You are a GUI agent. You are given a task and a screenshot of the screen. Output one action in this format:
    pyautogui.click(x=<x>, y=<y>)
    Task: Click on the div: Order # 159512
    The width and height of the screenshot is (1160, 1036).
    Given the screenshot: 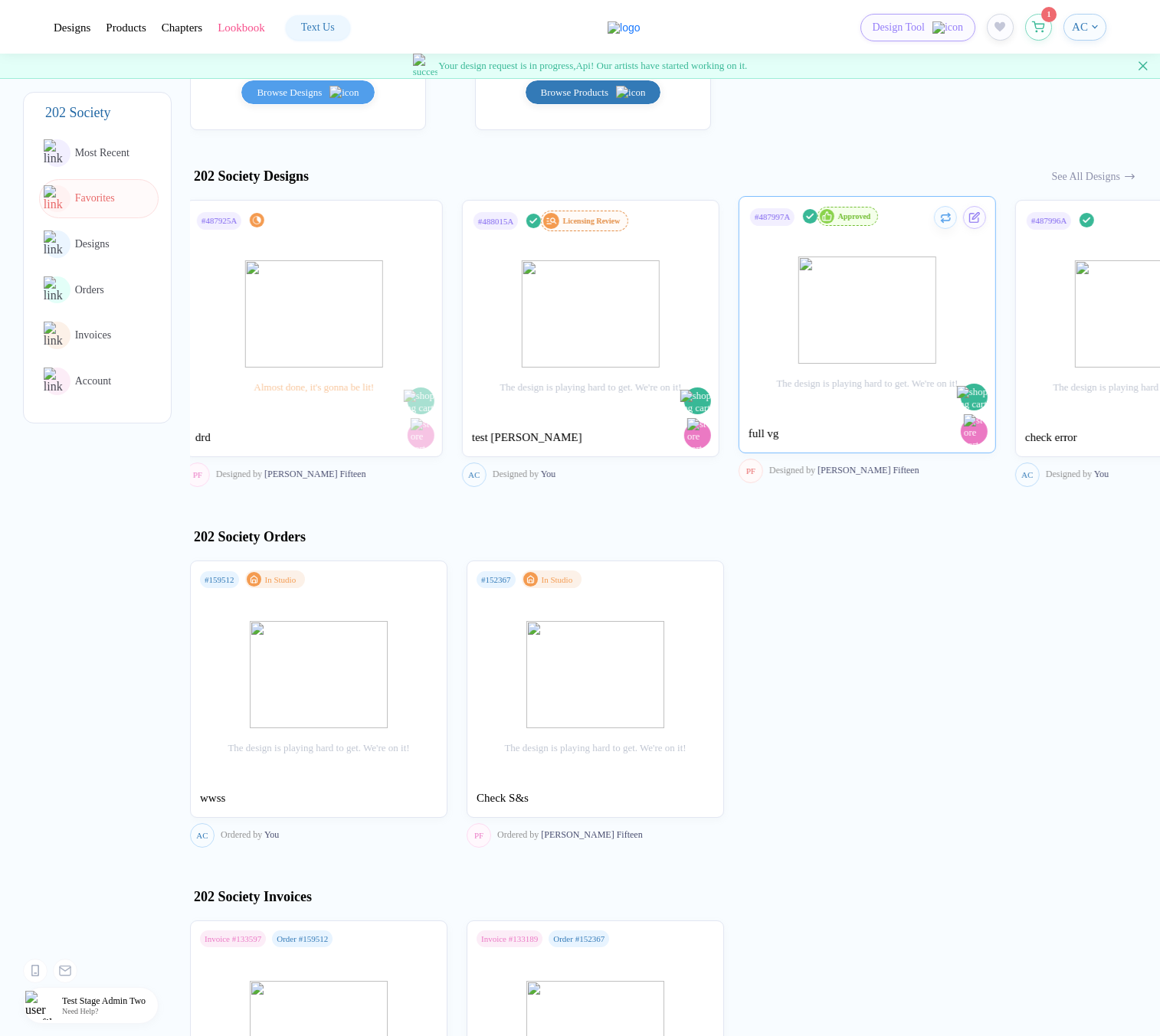 What is the action you would take?
    pyautogui.click(x=302, y=939)
    